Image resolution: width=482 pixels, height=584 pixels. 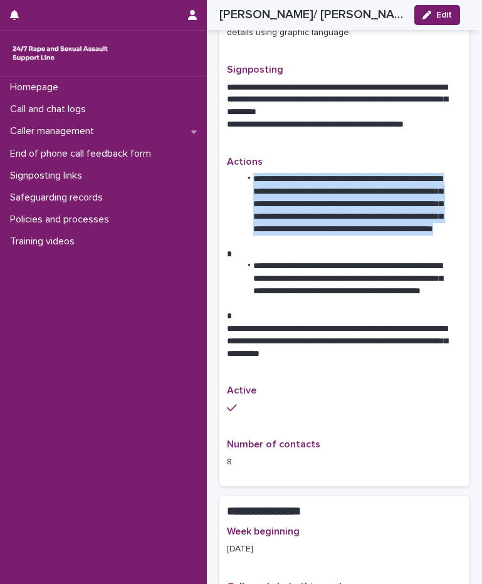 What do you see at coordinates (241, 391) in the screenshot?
I see `span: Active` at bounding box center [241, 391].